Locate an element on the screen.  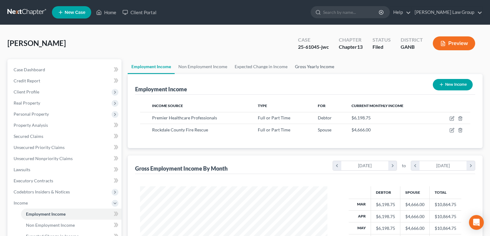
span: $4,666.00 is located at coordinates (361, 130).